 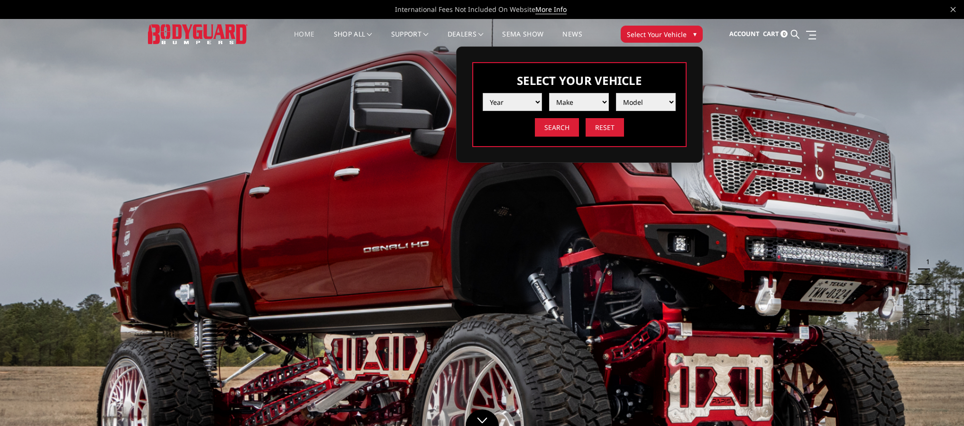 I want to click on a: SEMA Show, so click(x=523, y=40).